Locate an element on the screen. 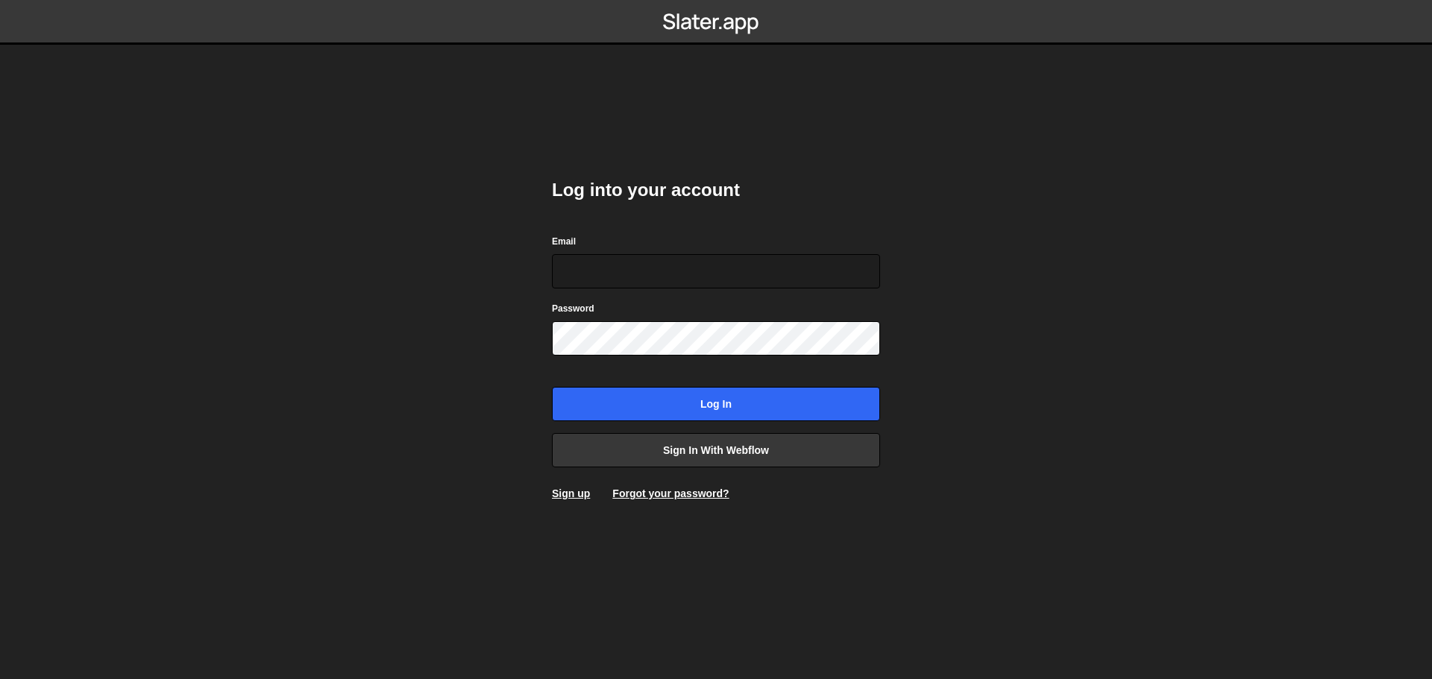 This screenshot has height=679, width=1432. a: Sign in with Webflow is located at coordinates (716, 450).